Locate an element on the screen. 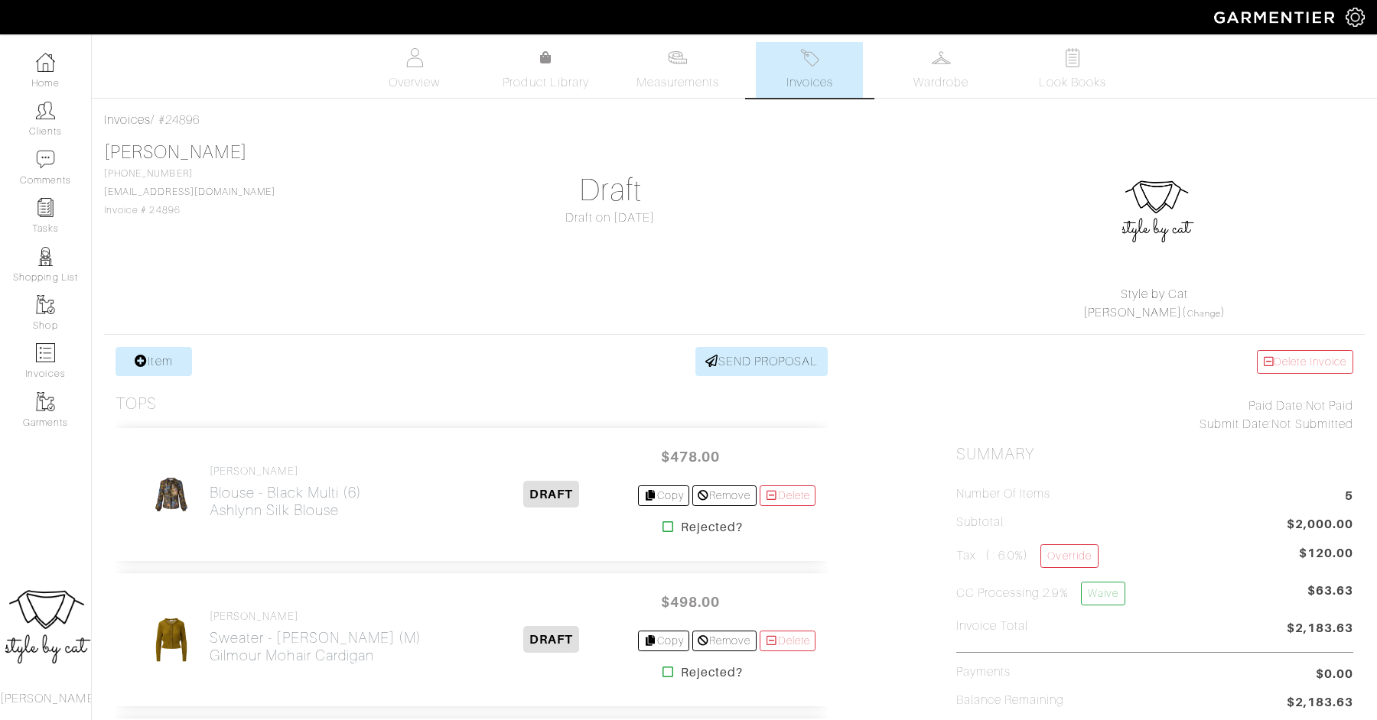 Image resolution: width=1377 pixels, height=720 pixels. h1: Draft is located at coordinates (610, 190).